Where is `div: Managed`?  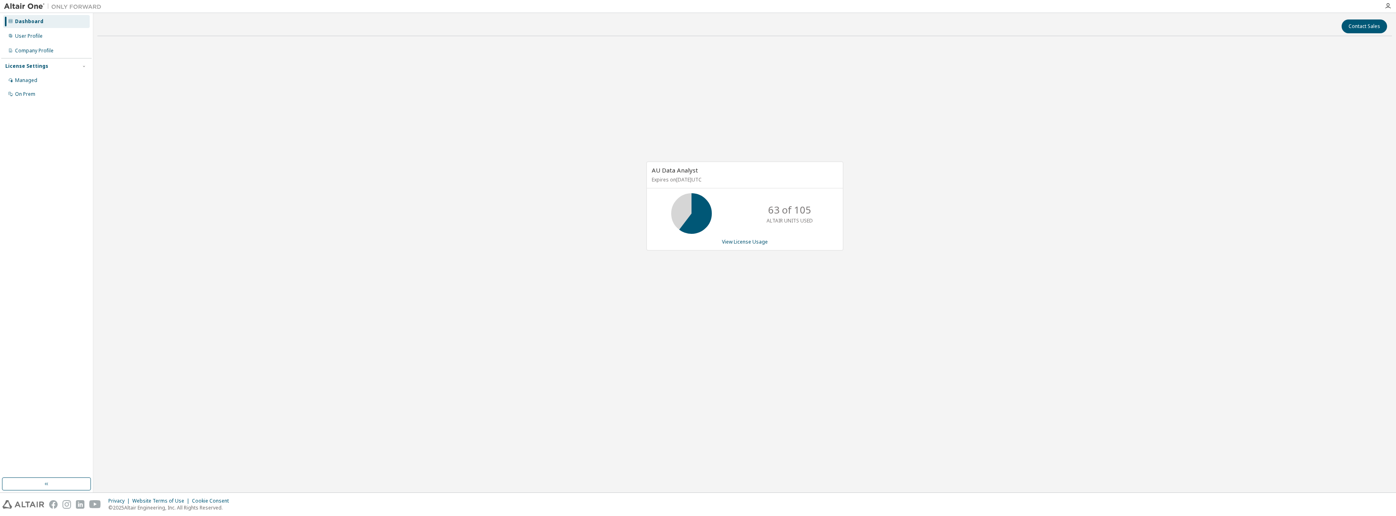
div: Managed is located at coordinates (26, 80).